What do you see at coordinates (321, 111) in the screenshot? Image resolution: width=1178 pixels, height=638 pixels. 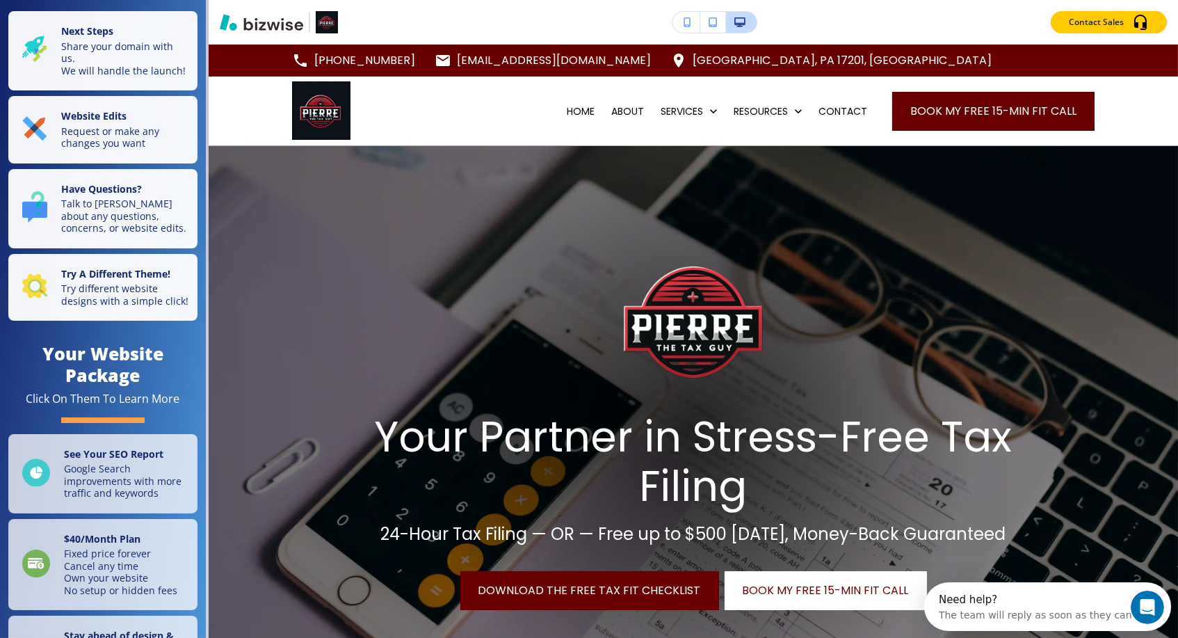 I see `img: Pierre The Tax Guy` at bounding box center [321, 111].